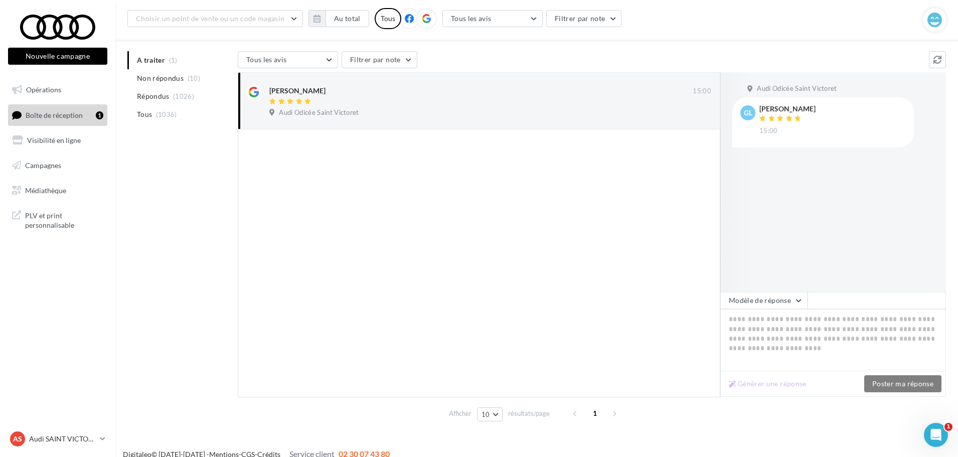 Image resolution: width=958 pixels, height=457 pixels. I want to click on button: Modèle de réponse, so click(764, 300).